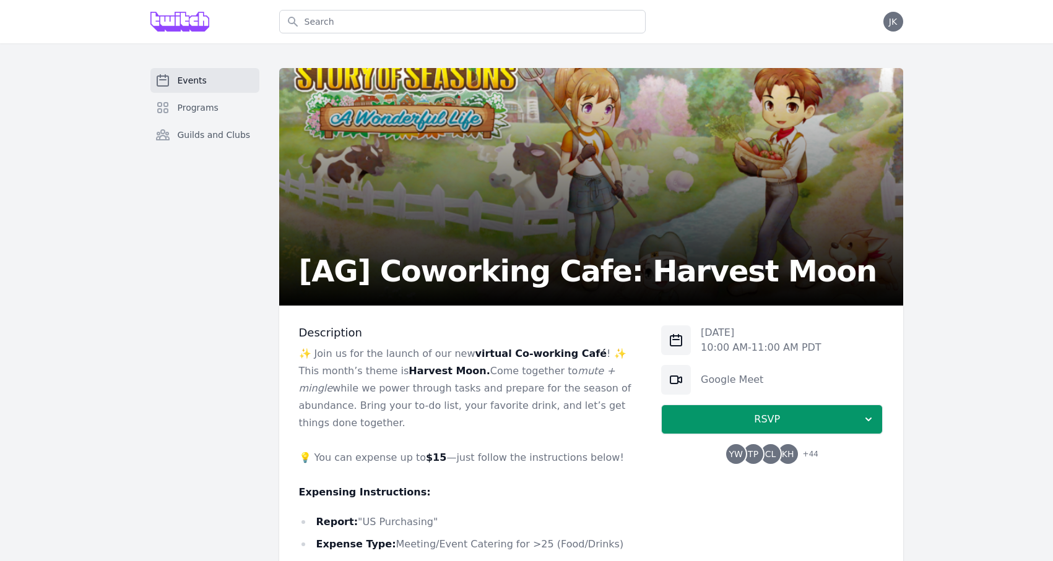 This screenshot has height=561, width=1053. Describe the element at coordinates (761, 348) in the screenshot. I see `p: 10:00 AM - 11:00 AM PDT` at that location.